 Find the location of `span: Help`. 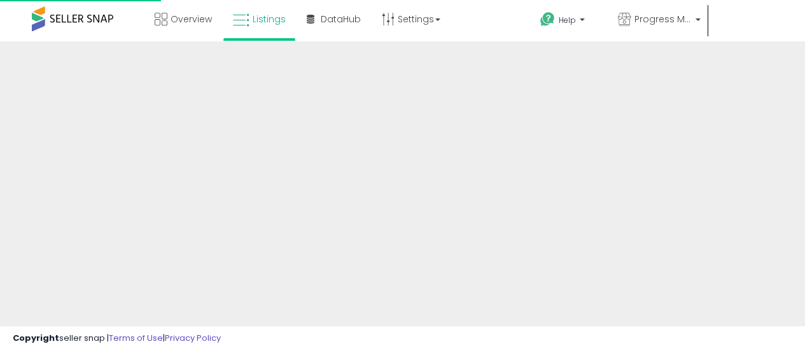

span: Help is located at coordinates (567, 20).